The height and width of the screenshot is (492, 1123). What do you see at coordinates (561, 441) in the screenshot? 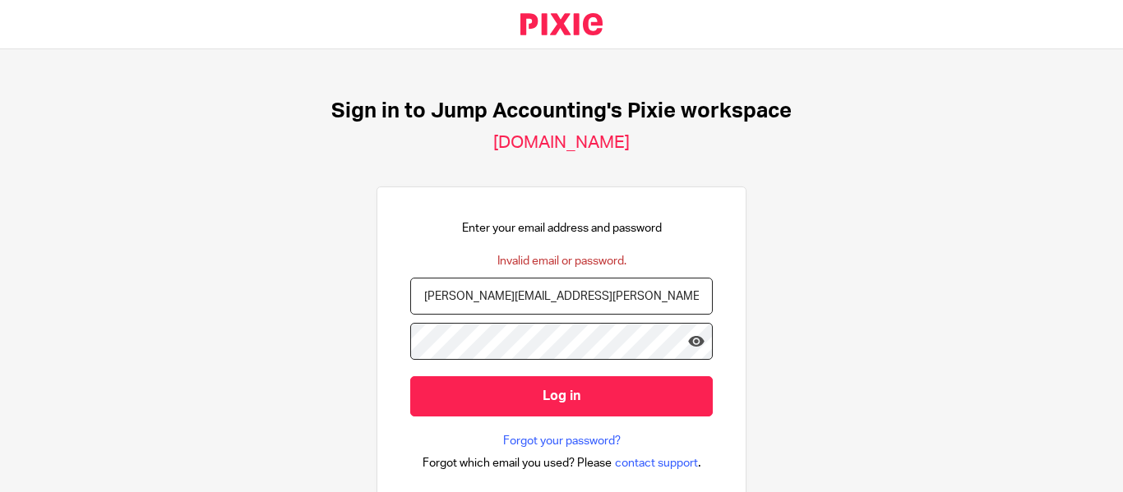
I see `a: Forgot your password?` at bounding box center [561, 441].